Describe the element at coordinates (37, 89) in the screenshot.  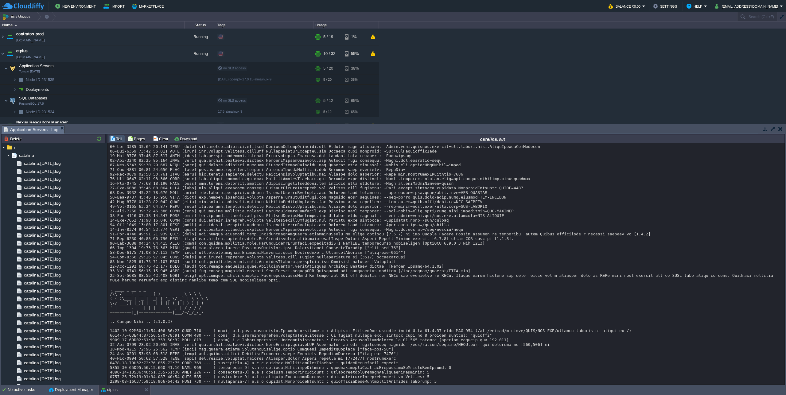
I see `a: Deployments` at that location.